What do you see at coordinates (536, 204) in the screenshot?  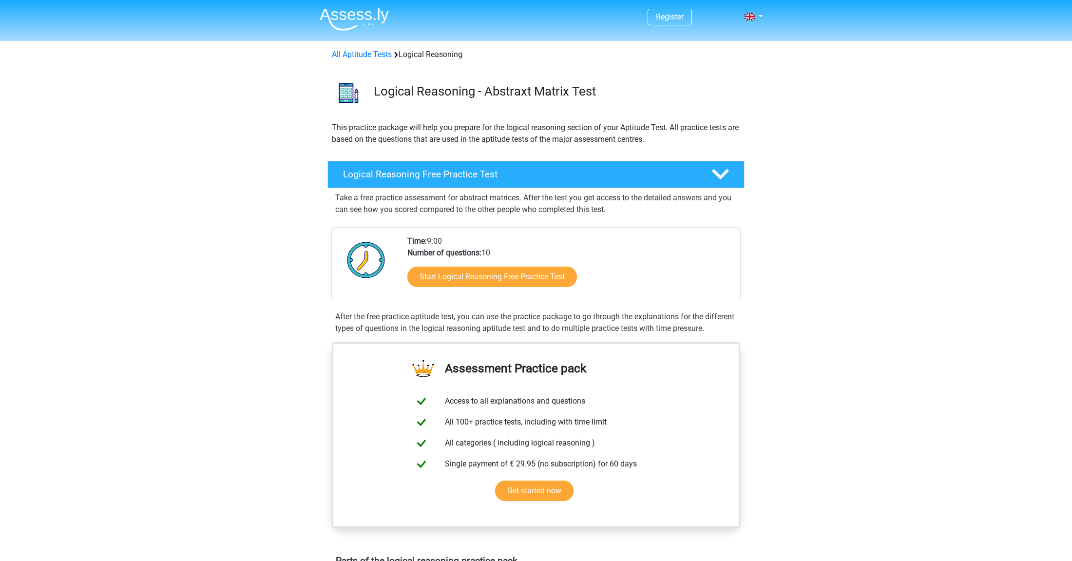 I see `p: Take a free practice assessment for abstract matrices. After the test you get access to the detai...` at bounding box center [536, 204].